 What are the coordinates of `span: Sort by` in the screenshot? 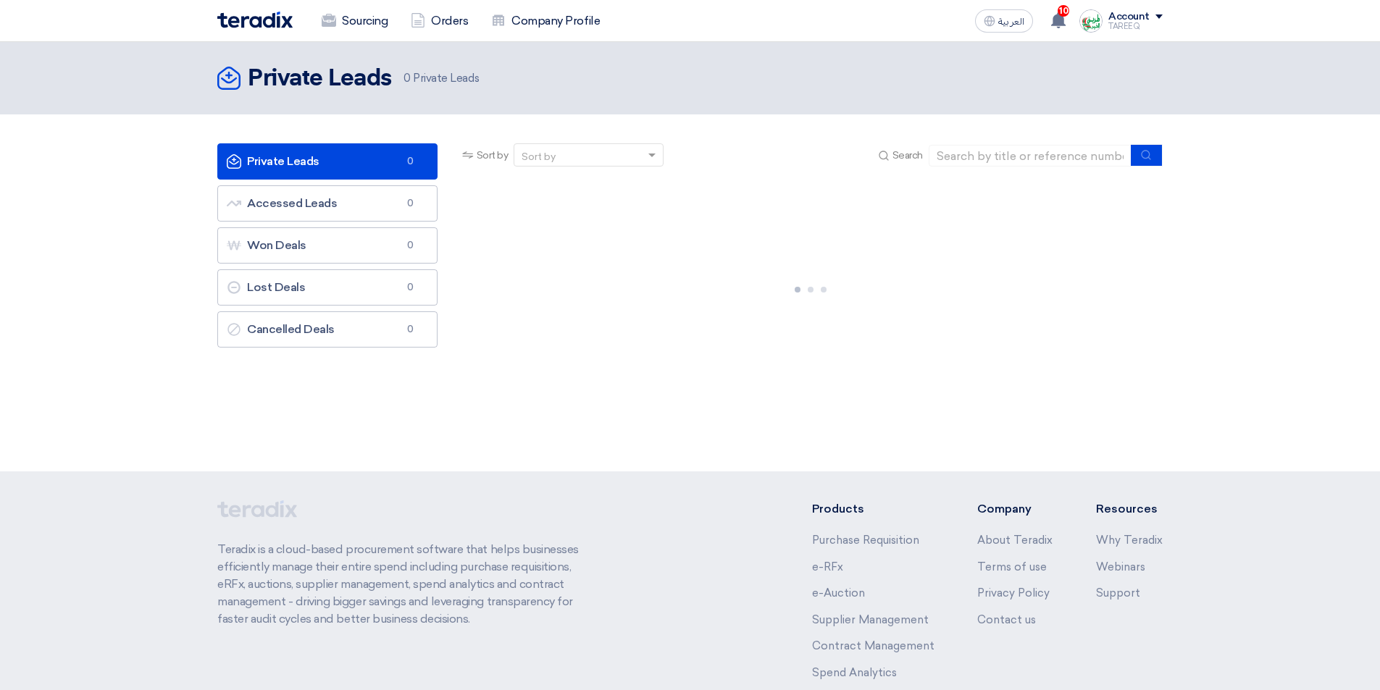 It's located at (493, 155).